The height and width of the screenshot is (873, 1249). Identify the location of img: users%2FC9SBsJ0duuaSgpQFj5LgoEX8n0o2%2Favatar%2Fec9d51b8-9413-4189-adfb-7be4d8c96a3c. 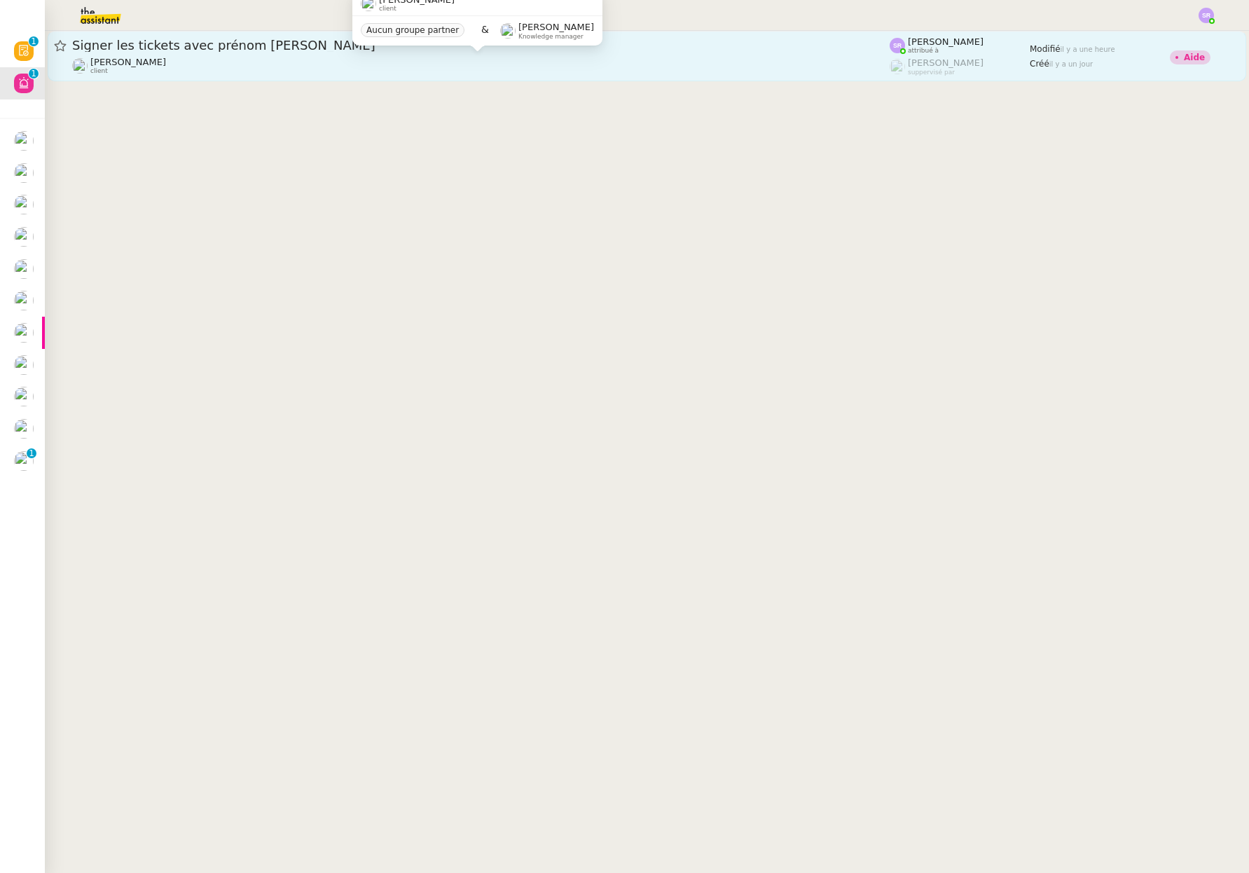
(24, 237).